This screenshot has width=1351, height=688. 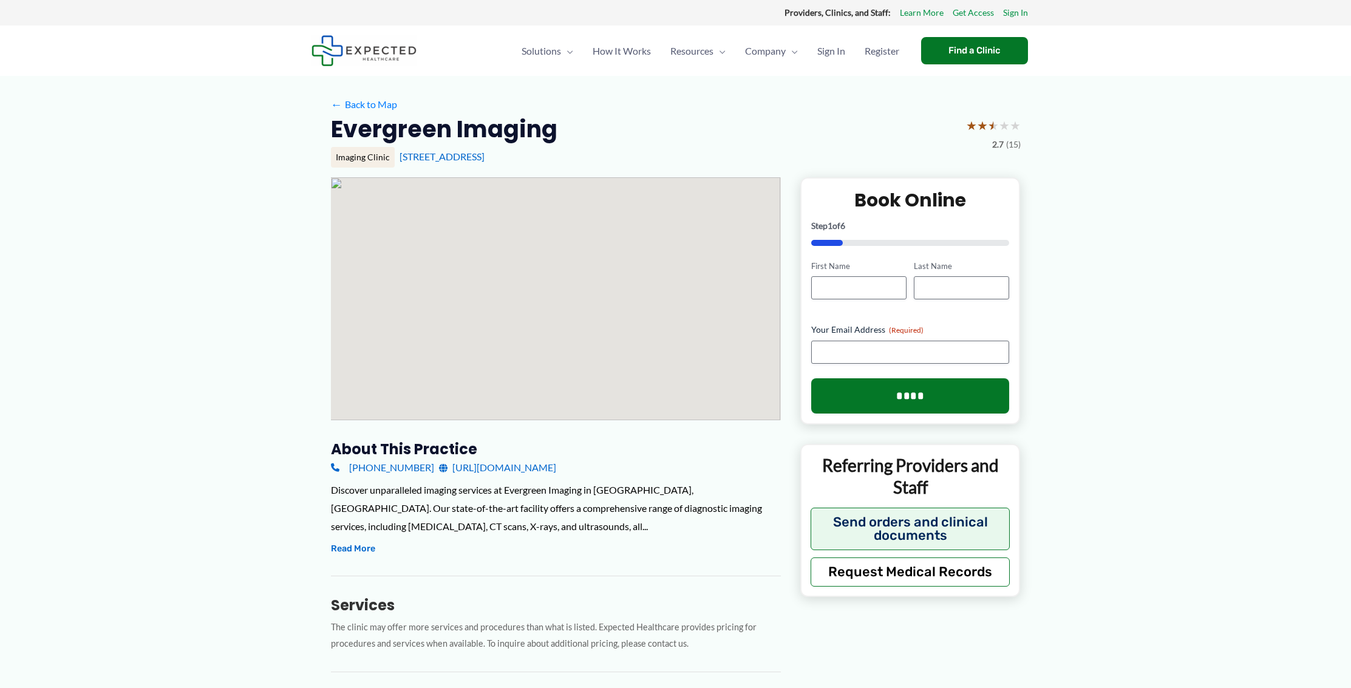 I want to click on span: (15), so click(x=1014, y=145).